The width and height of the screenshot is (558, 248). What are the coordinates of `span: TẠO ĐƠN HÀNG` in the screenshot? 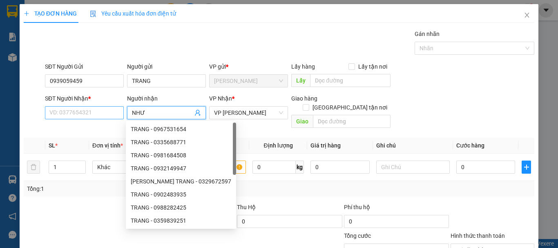 It's located at (50, 13).